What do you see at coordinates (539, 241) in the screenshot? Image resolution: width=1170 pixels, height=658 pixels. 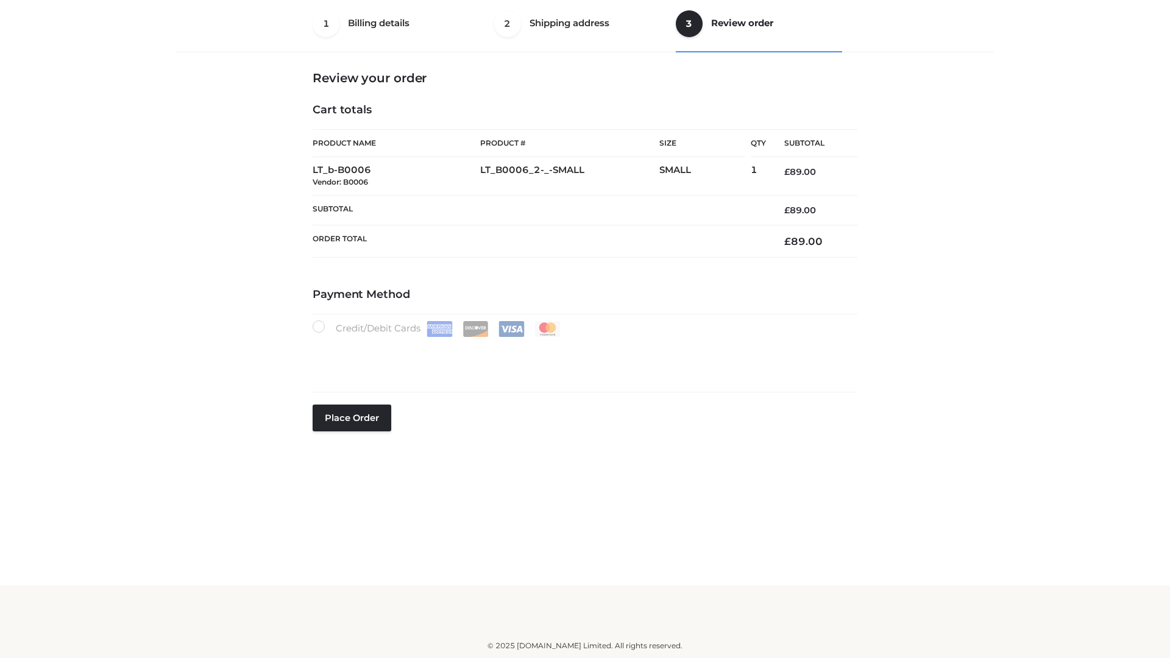 I see `th: Order Total` at bounding box center [539, 241].